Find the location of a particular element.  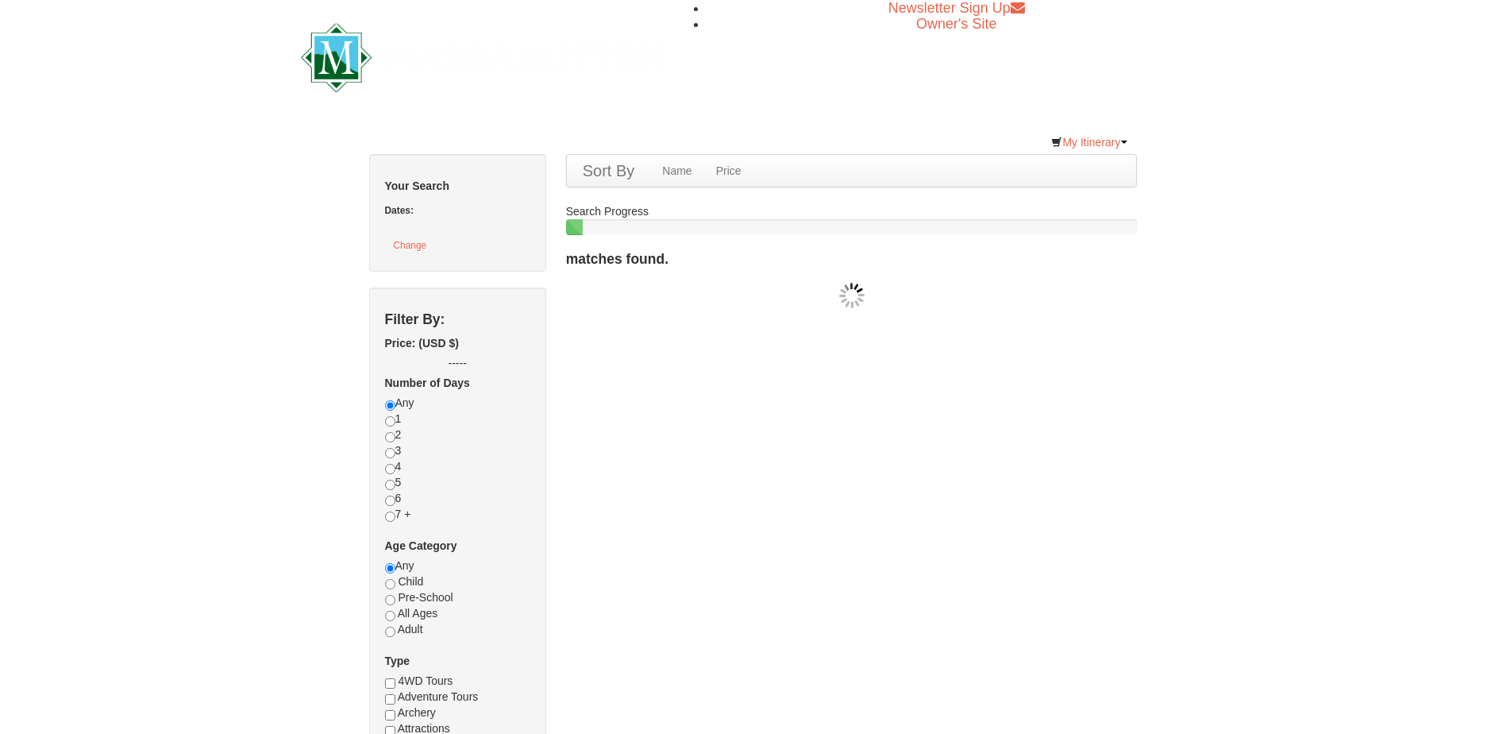

a: Massanutten Resort is located at coordinates (483, 55).